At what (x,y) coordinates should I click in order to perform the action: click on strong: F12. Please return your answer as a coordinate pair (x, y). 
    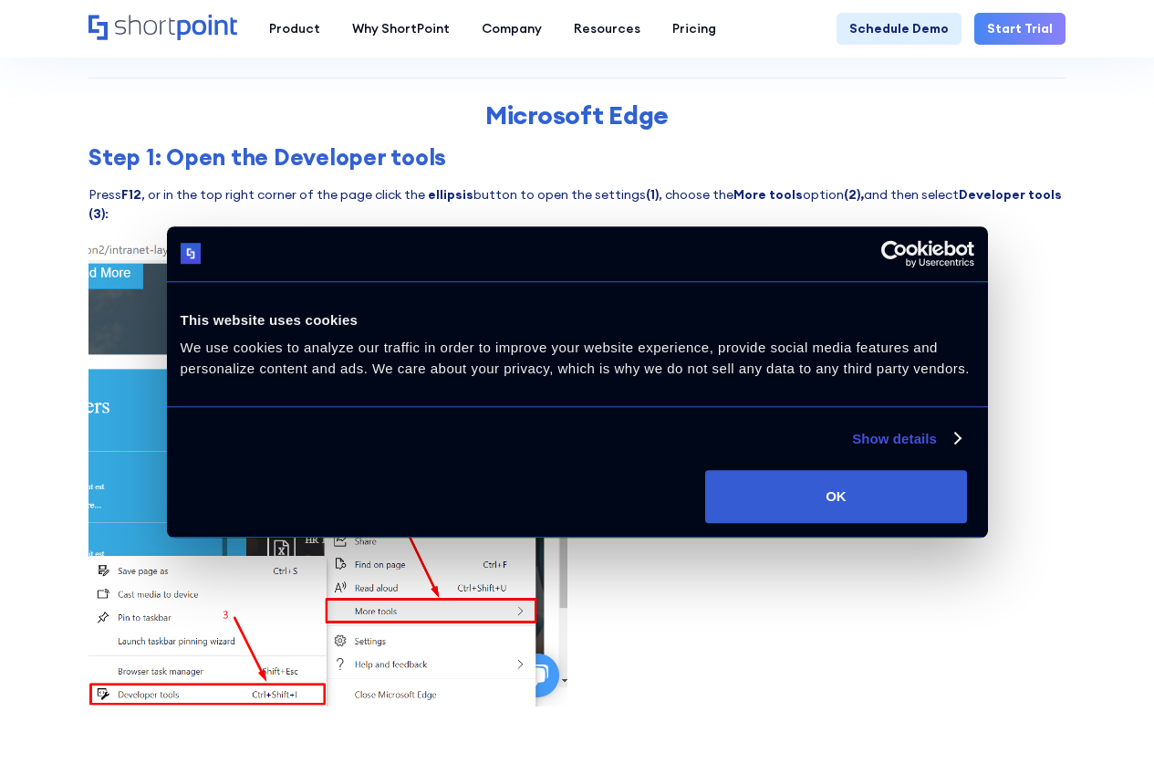
    Looking at the image, I should click on (131, 194).